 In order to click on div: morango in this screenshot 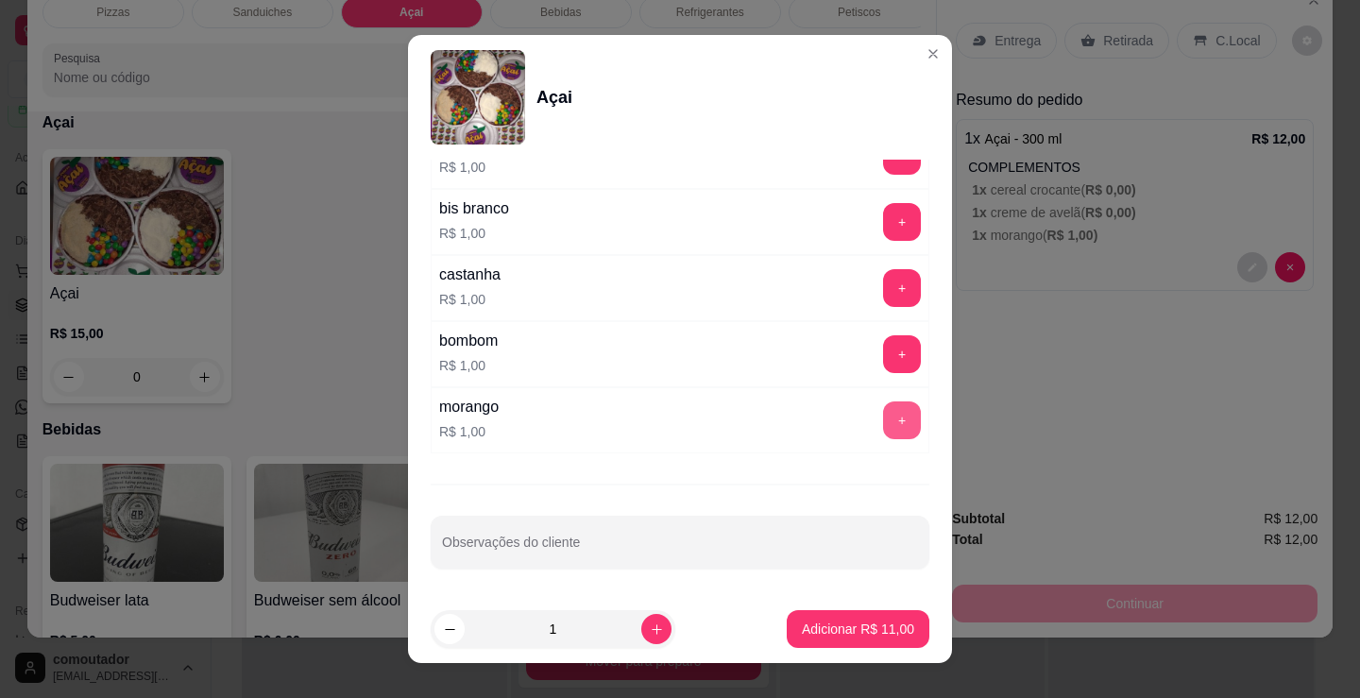, I will do `click(469, 407)`.